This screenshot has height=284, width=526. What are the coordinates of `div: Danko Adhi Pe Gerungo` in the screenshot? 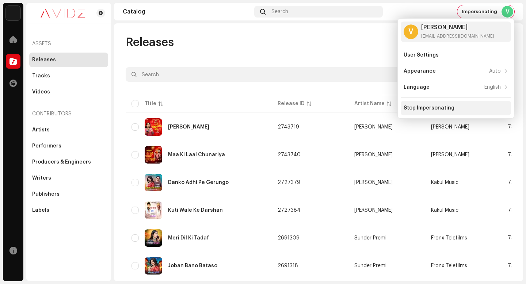 It's located at (198, 183).